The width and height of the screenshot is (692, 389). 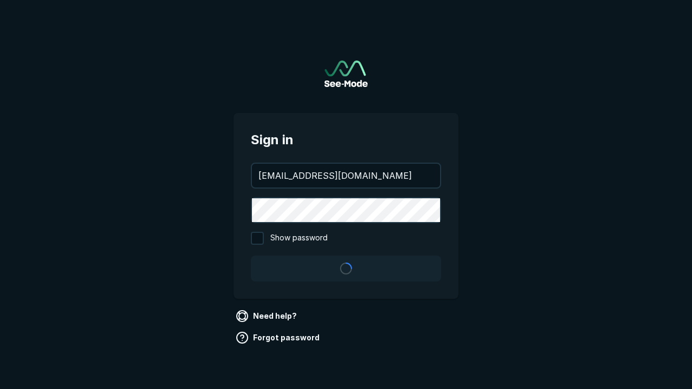 What do you see at coordinates (346, 74) in the screenshot?
I see `img: See-Mode Logo` at bounding box center [346, 74].